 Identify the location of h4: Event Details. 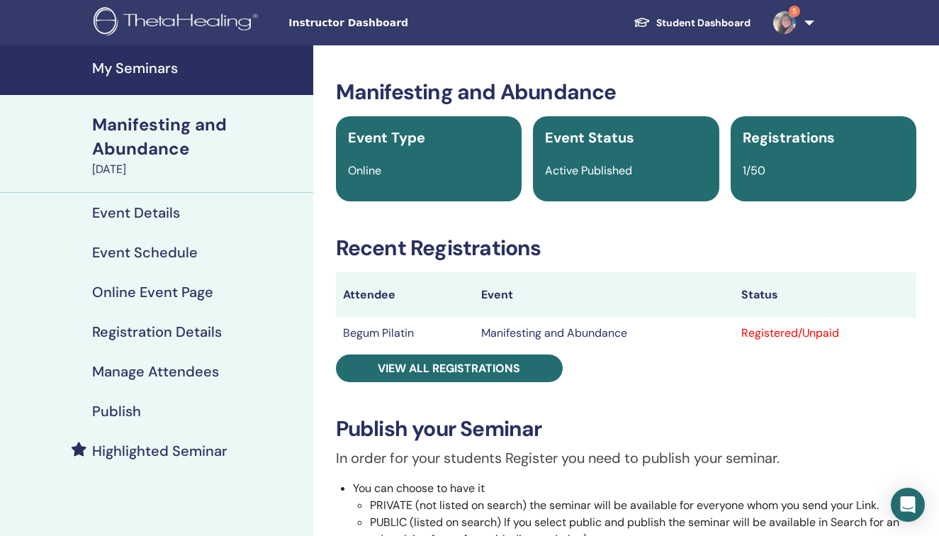
(136, 213).